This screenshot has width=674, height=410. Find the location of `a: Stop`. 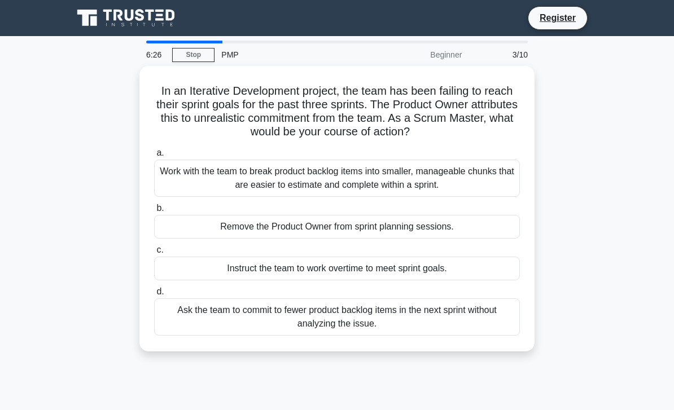

a: Stop is located at coordinates (193, 55).